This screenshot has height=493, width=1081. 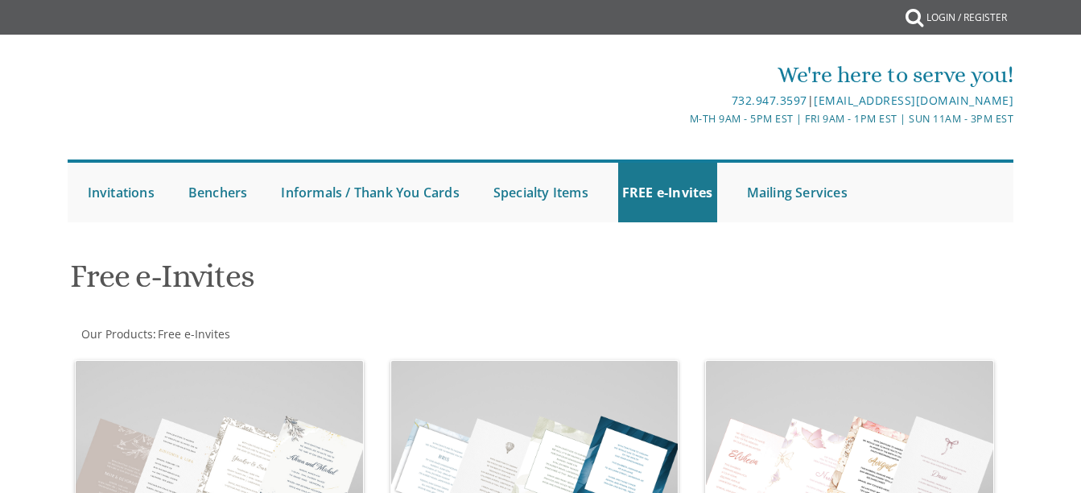 What do you see at coordinates (379, 282) in the screenshot?
I see `h1: Free e-Invites` at bounding box center [379, 282].